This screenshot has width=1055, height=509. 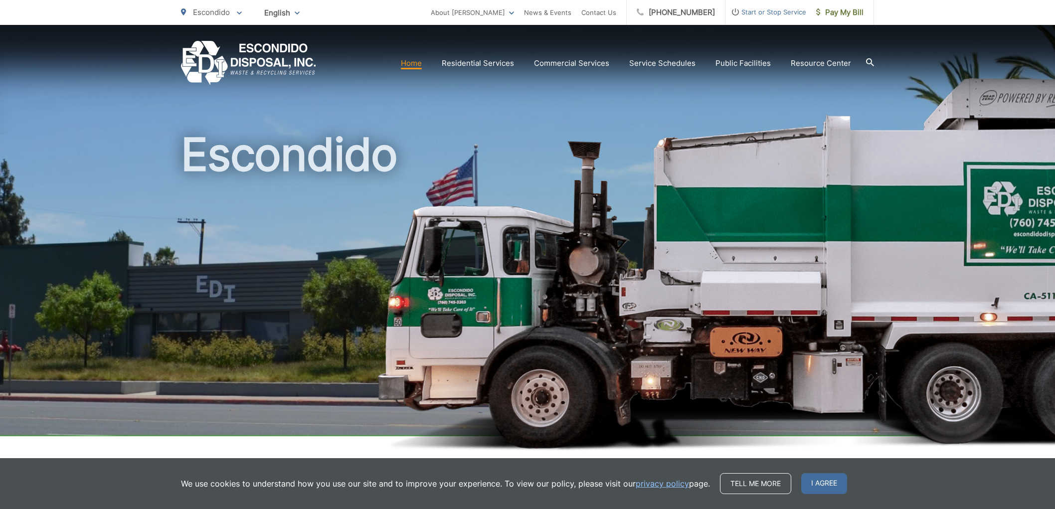 I want to click on span: English, so click(x=282, y=12).